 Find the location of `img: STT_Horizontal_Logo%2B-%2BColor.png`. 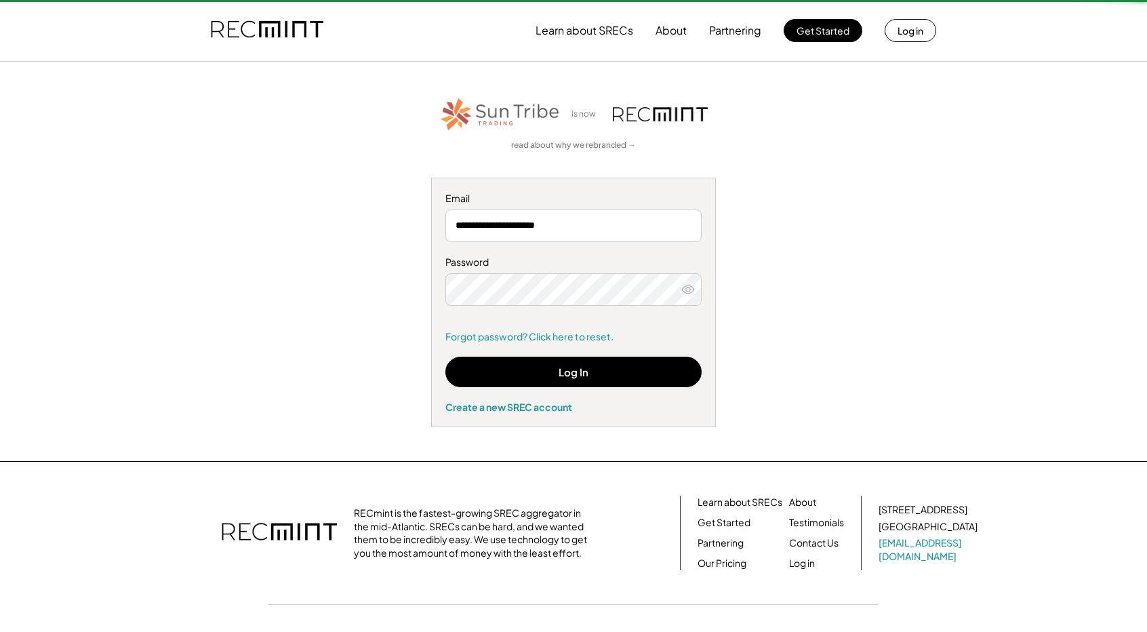

img: STT_Horizontal_Logo%2B-%2BColor.png is located at coordinates (500, 114).